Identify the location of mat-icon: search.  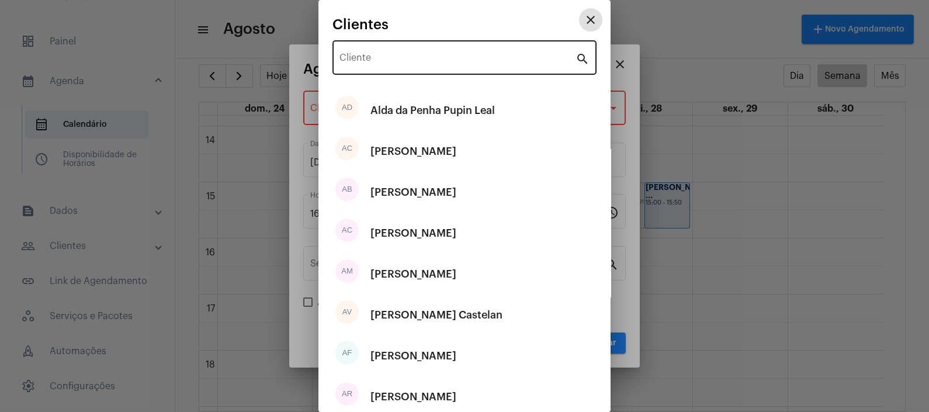
(583, 58).